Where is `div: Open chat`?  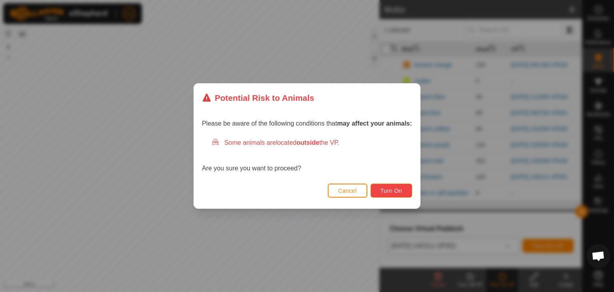 div: Open chat is located at coordinates (599, 256).